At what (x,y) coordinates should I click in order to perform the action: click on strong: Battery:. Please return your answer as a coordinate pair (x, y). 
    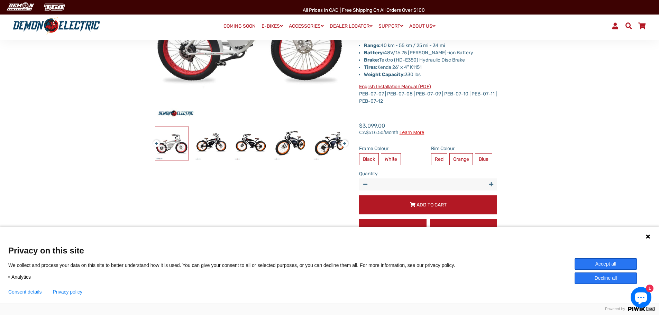
    Looking at the image, I should click on (374, 53).